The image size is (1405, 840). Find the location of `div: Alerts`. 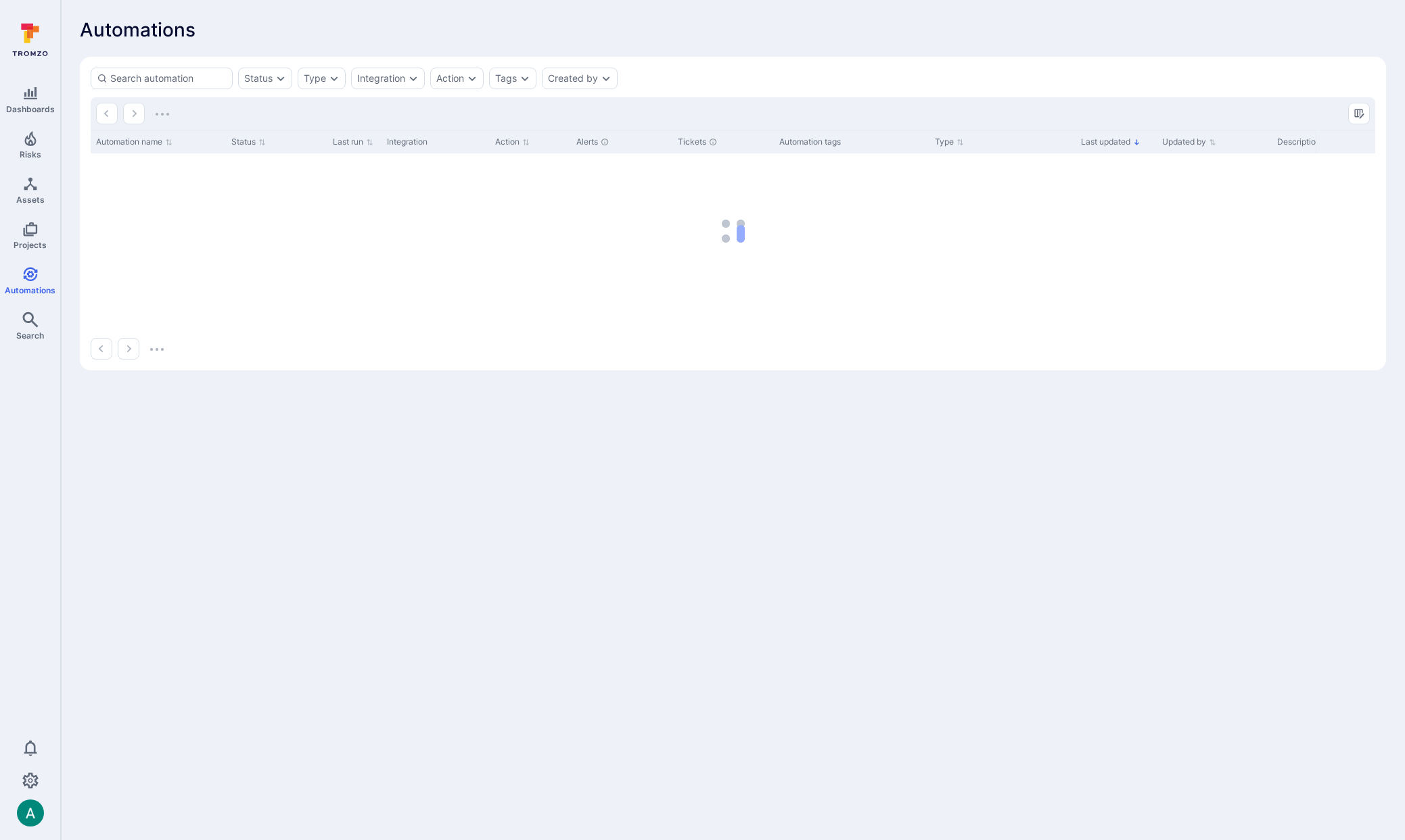

div: Alerts is located at coordinates (622, 142).